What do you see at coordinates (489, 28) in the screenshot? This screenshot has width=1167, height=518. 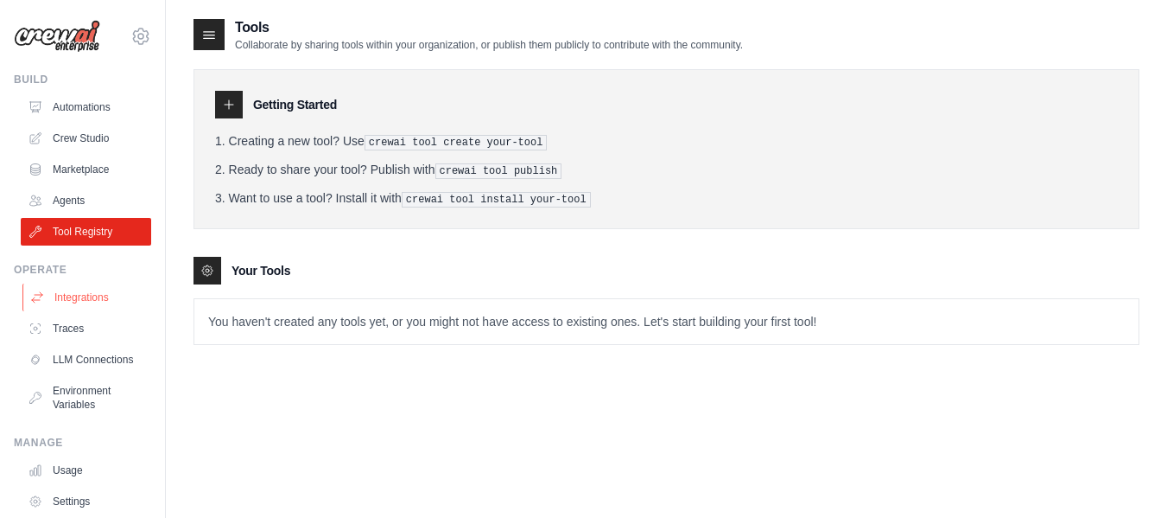 I see `h2: Tools` at bounding box center [489, 28].